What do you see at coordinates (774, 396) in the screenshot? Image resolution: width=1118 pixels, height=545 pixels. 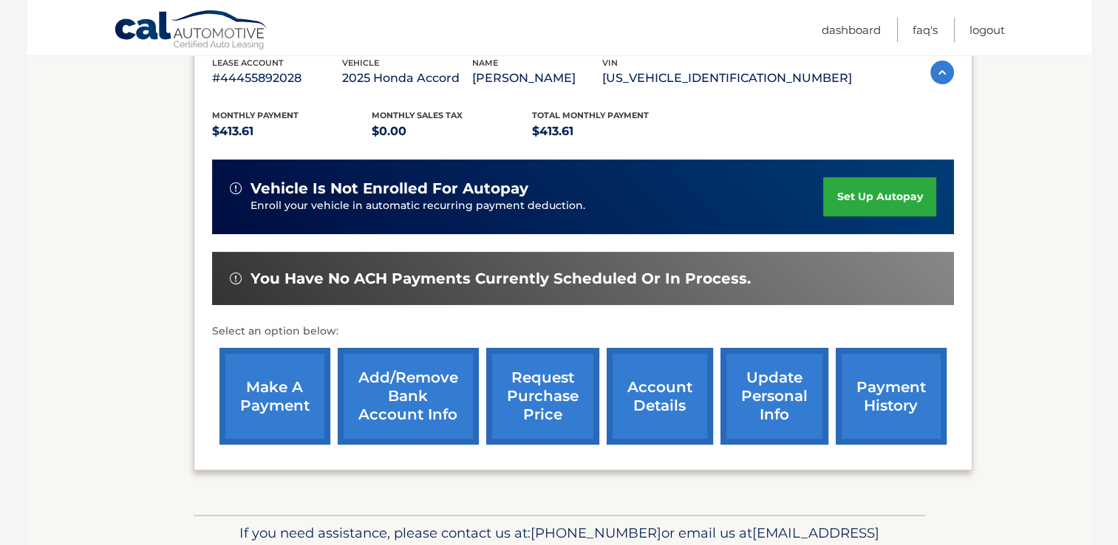 I see `a: update personal info` at bounding box center [774, 396].